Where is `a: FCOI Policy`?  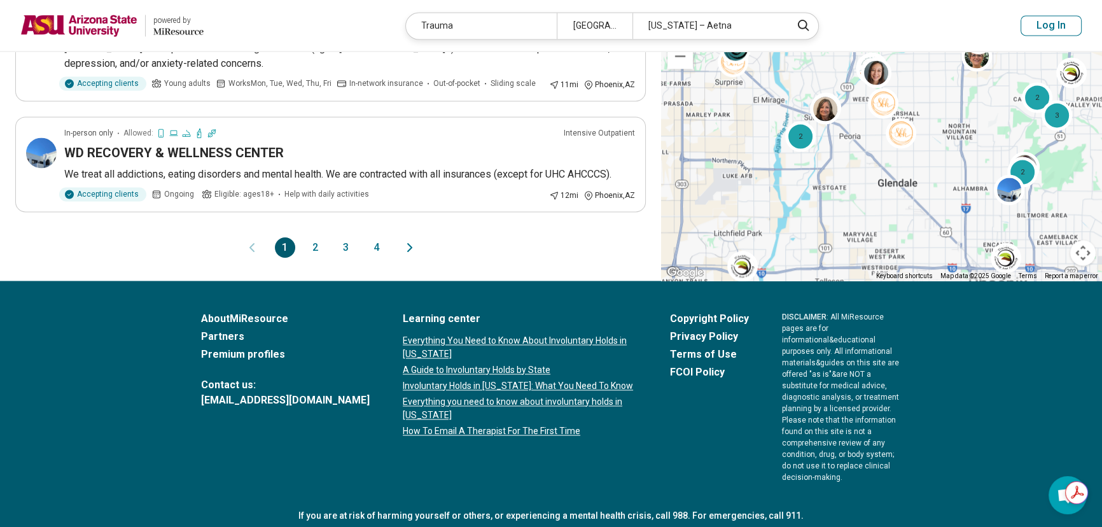
a: FCOI Policy is located at coordinates (710, 372).